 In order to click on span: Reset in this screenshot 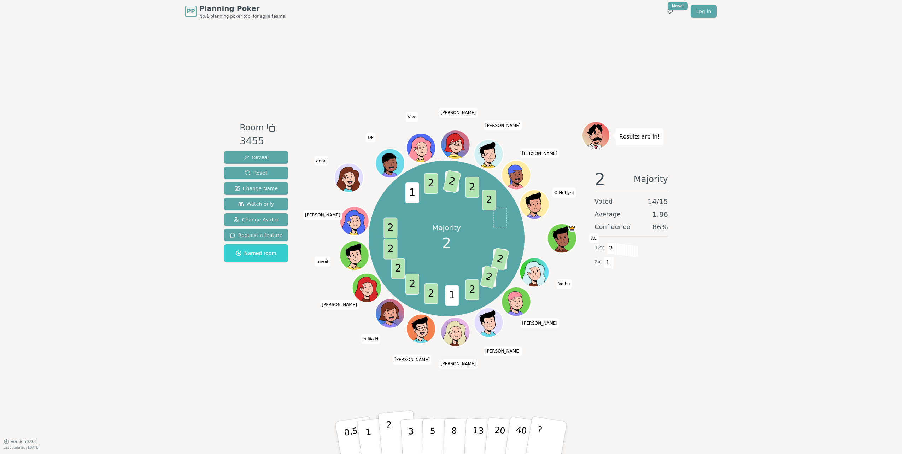, I will do `click(256, 173)`.